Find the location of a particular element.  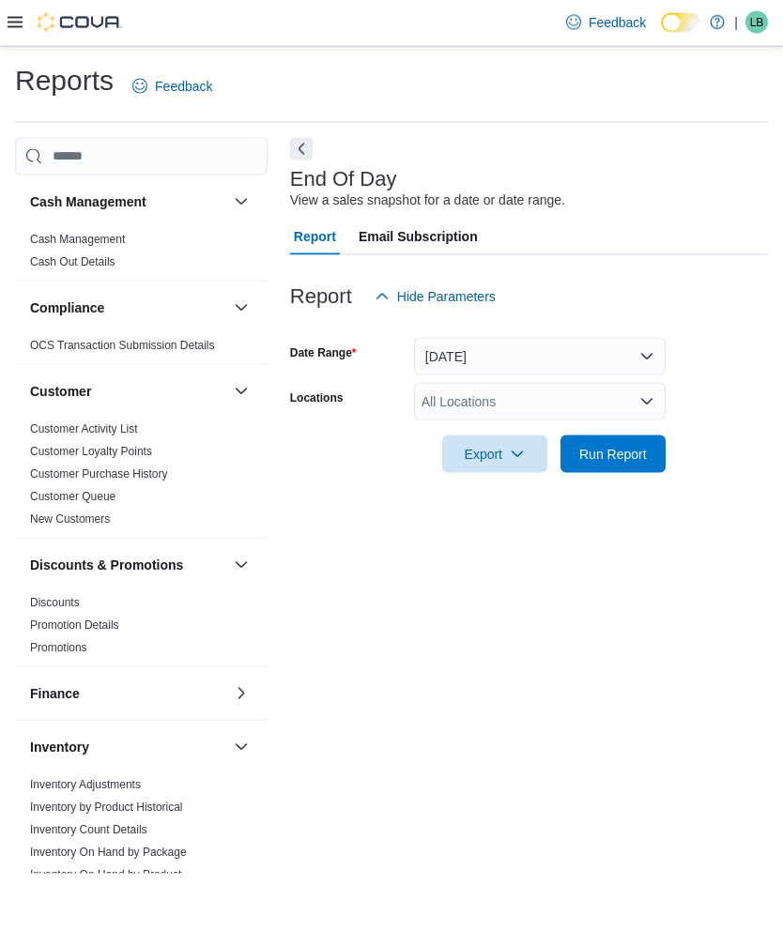

h3: Customer is located at coordinates (60, 392).